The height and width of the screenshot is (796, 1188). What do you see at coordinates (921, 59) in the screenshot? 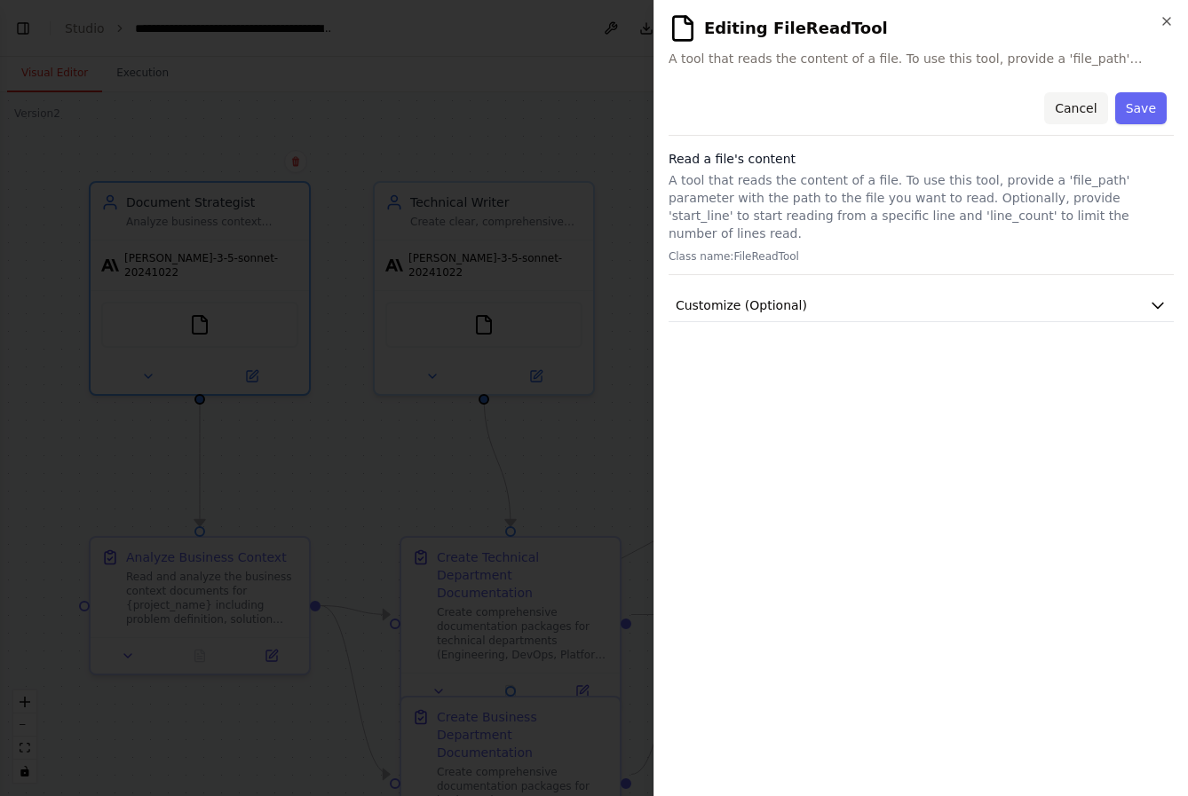
I see `span: A tool that reads the content of a file. To use this tool, provide a 'file_path' parameter with t...` at bounding box center [921, 59].